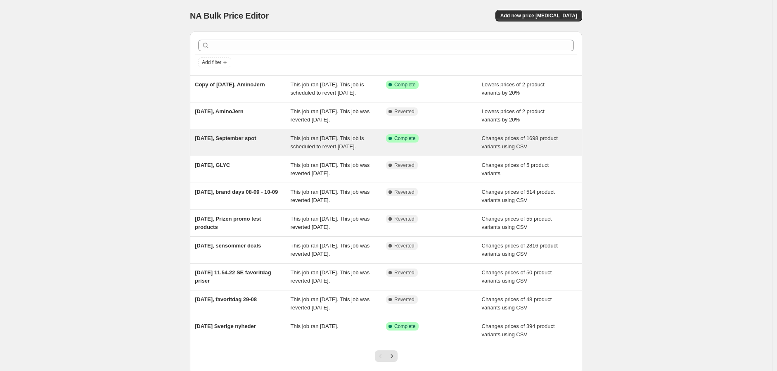 The image size is (777, 371). I want to click on nav: Pagination, so click(386, 356).